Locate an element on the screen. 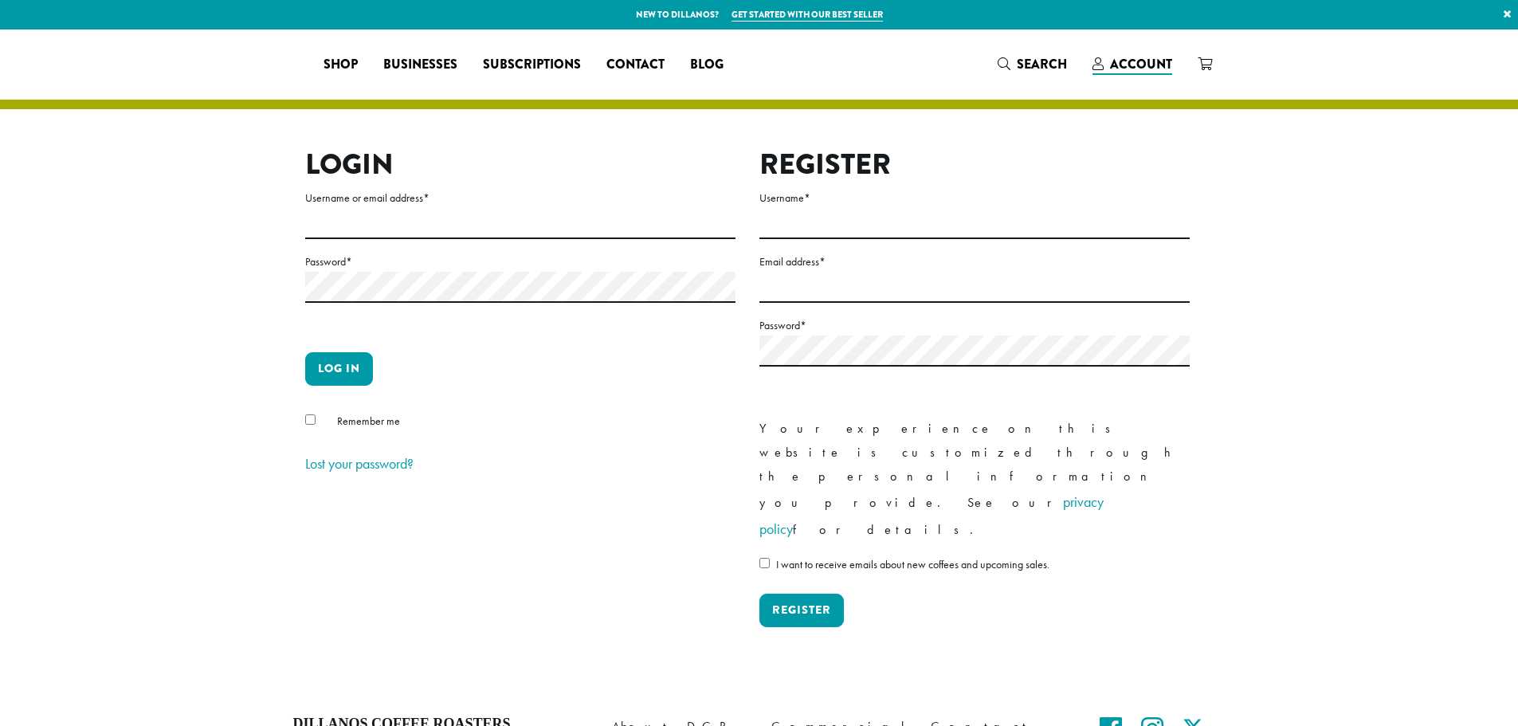 Image resolution: width=1518 pixels, height=726 pixels. p: Your experience on this website is customized through the personal information you provide. See o... is located at coordinates (975, 480).